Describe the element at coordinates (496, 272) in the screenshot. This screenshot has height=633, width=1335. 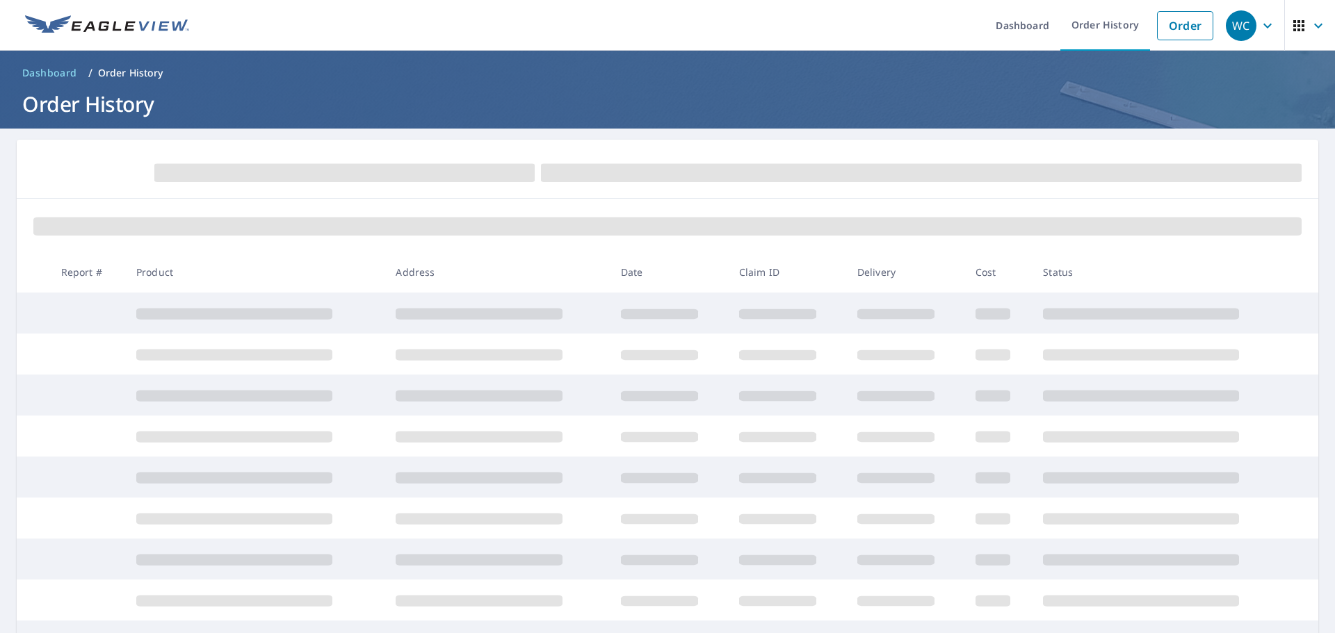
I see `th: Address` at that location.